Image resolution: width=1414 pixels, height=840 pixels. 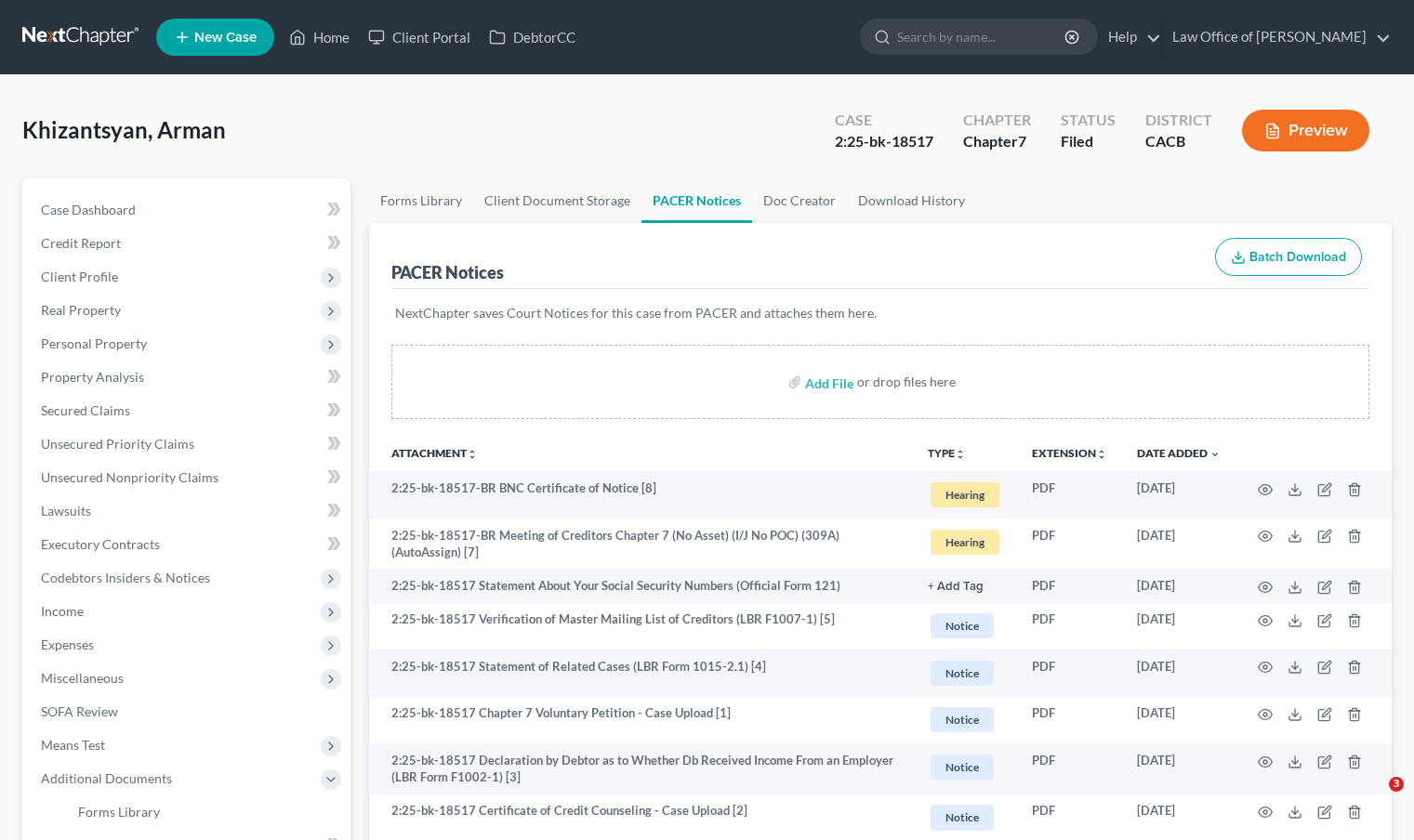 What do you see at coordinates (641, 721) in the screenshot?
I see `td: 2:25-bk-18517 Chapter 7 Voluntary Petition - Case Upload [1]` at bounding box center [641, 721].